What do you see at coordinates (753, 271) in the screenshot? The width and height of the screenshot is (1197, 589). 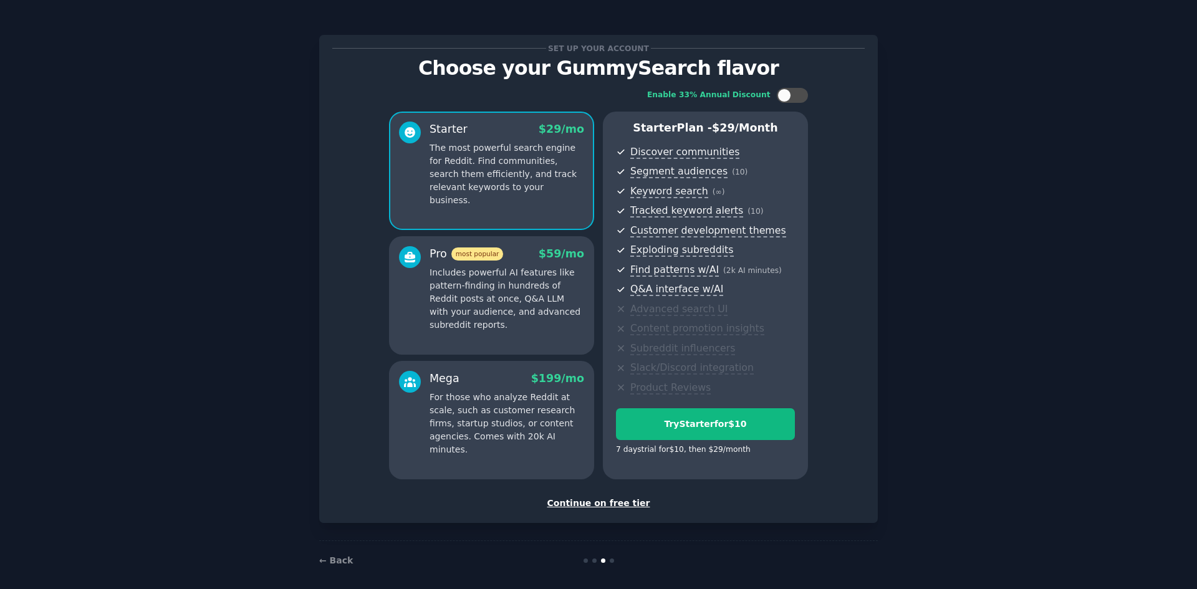 I see `span: ( 2k AI minutes )` at bounding box center [753, 271].